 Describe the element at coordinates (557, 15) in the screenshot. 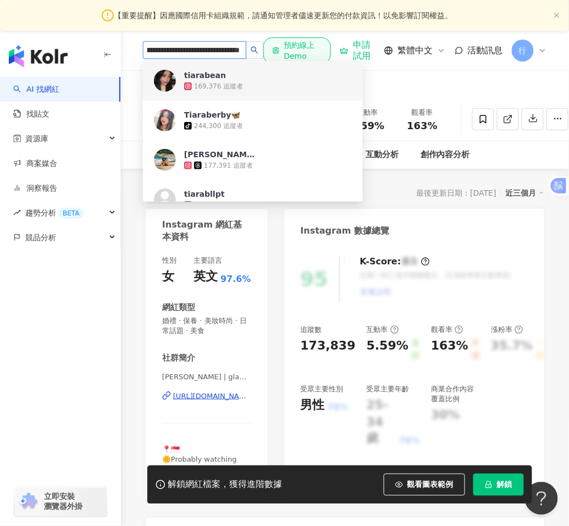

I see `span: close` at that location.